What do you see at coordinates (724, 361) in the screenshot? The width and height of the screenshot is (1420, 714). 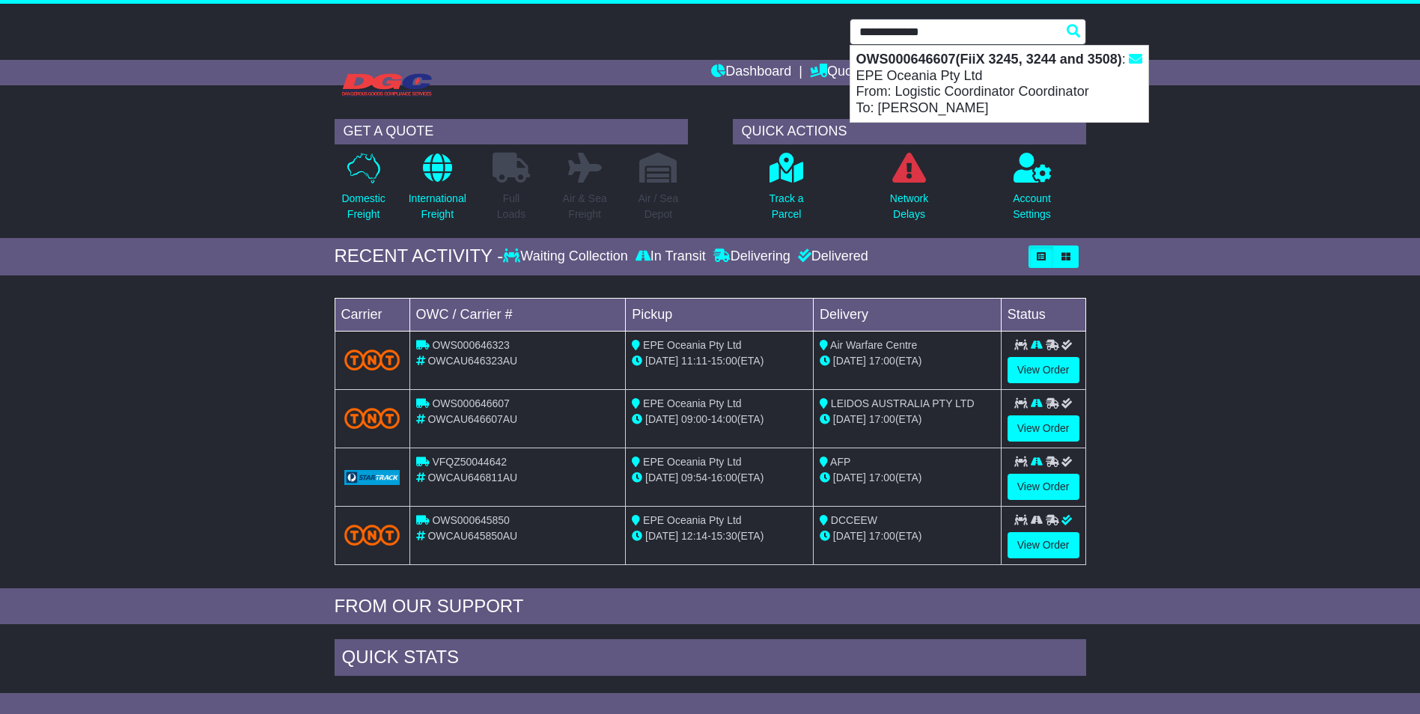 I see `span: 15:00` at bounding box center [724, 361].